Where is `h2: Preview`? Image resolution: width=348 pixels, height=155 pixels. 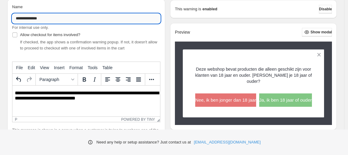 h2: Preview is located at coordinates (182, 32).